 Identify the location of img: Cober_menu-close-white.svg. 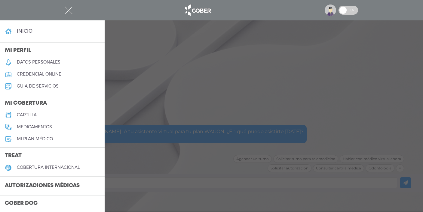
(68, 10).